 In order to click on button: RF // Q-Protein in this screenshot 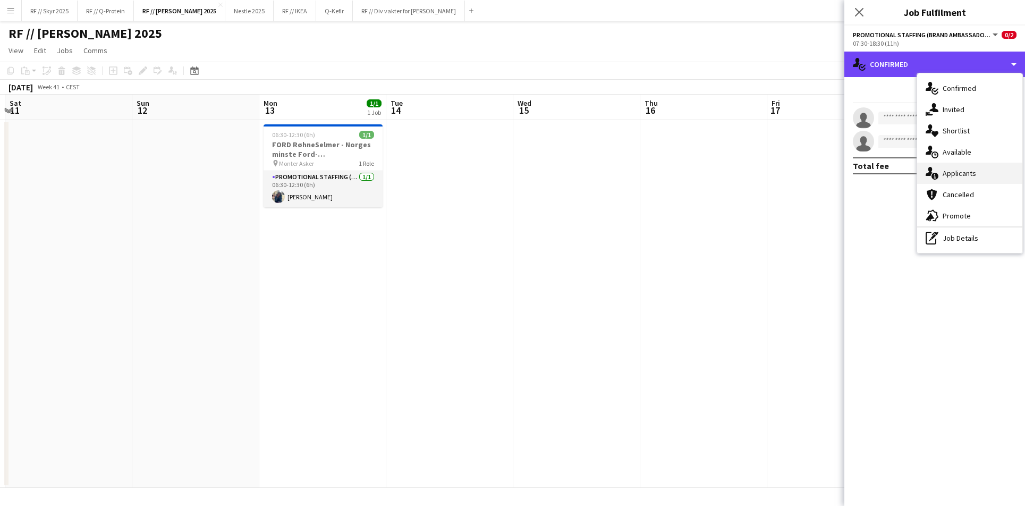, I will do `click(106, 11)`.